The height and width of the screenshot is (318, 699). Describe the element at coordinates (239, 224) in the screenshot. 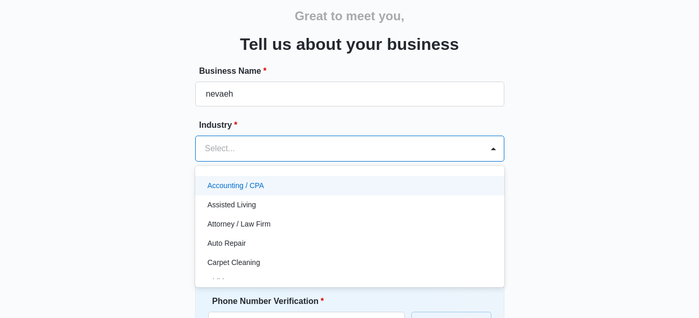

I see `p: Attorney / Law Firm` at that location.